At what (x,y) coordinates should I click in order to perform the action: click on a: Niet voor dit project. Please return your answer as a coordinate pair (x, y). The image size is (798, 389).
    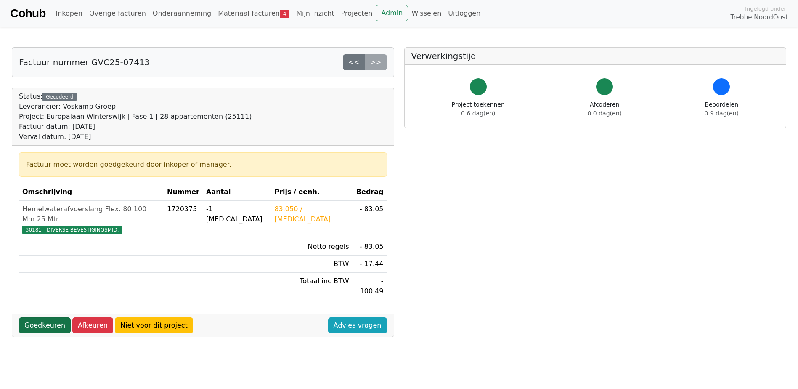
    Looking at the image, I should click on (154, 325).